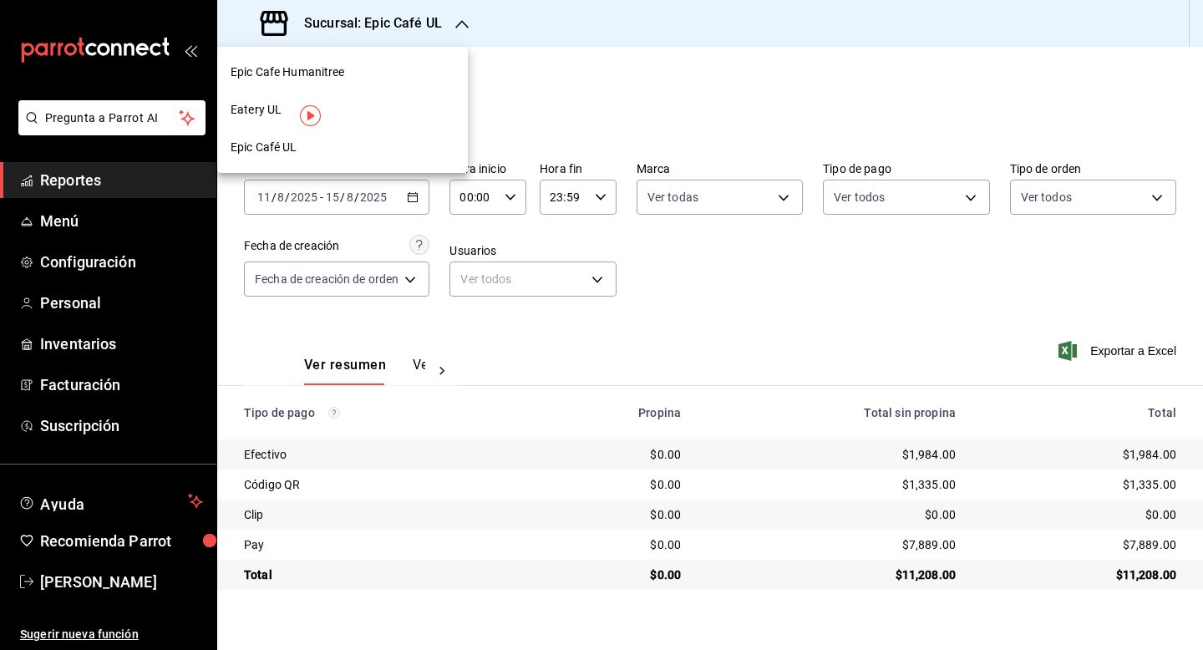 The image size is (1203, 650). I want to click on span: Epic Café UL, so click(264, 147).